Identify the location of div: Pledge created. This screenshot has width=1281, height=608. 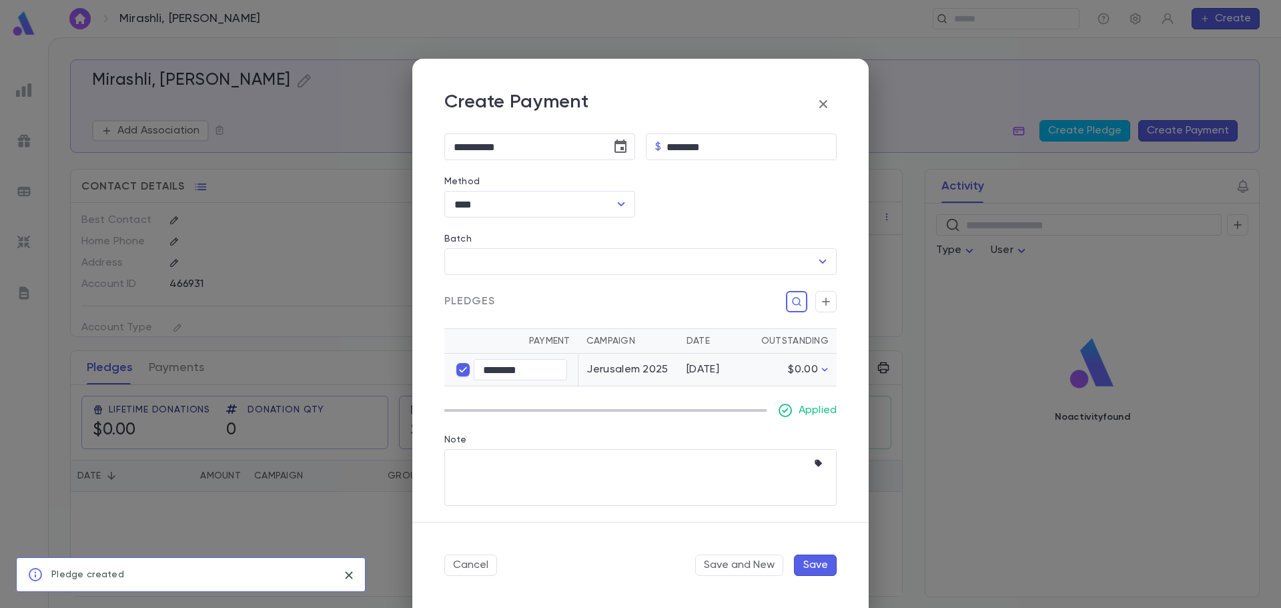
(87, 575).